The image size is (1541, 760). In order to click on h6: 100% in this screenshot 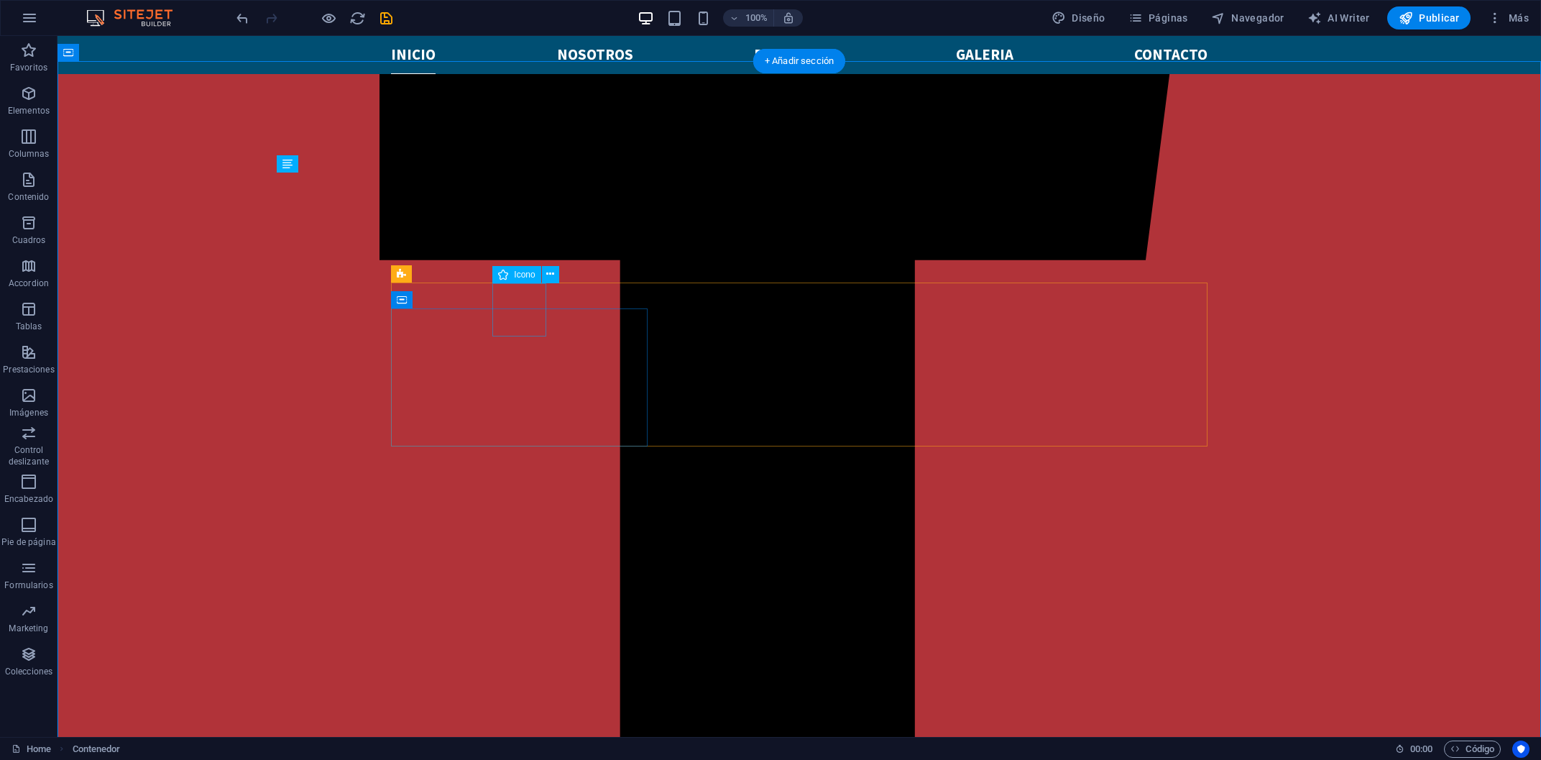, I will do `click(756, 18)`.